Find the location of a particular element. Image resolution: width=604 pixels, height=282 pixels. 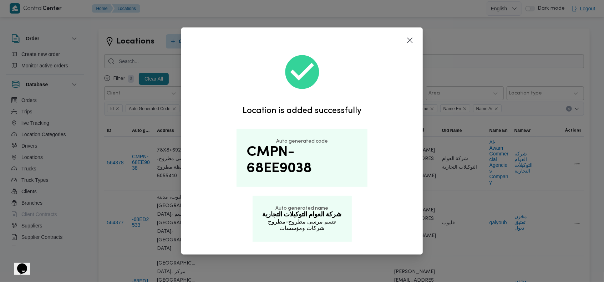

button: Closes this modal window is located at coordinates (410, 40).